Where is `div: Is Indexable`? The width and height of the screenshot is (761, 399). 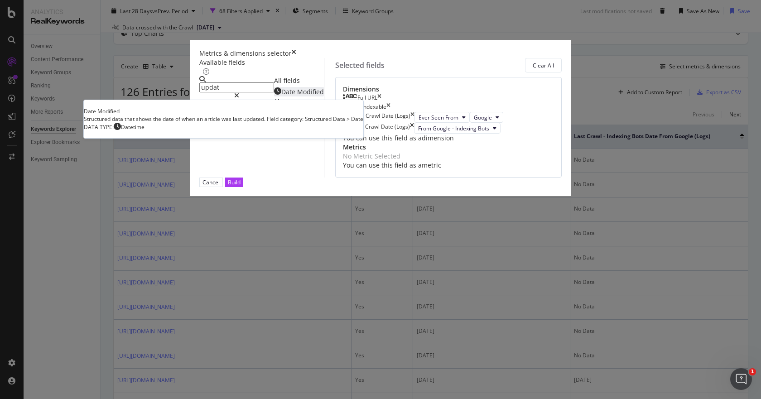
div: Is Indexable is located at coordinates (371, 107).